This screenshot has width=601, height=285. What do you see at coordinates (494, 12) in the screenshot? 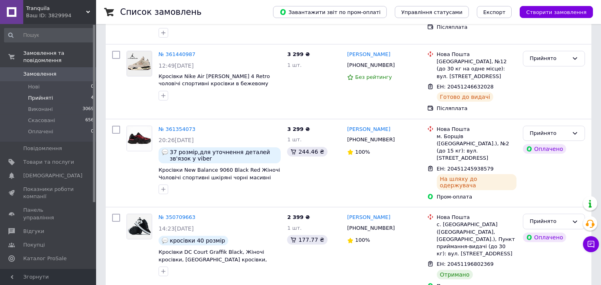
I see `span: Експорт` at bounding box center [494, 12].